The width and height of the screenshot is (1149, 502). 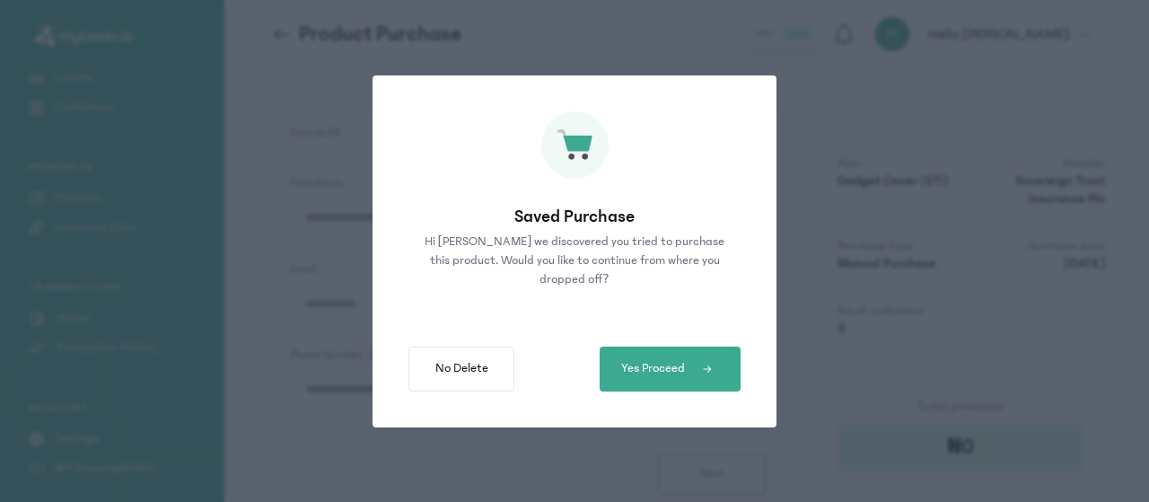 I want to click on span: No Delete, so click(x=462, y=368).